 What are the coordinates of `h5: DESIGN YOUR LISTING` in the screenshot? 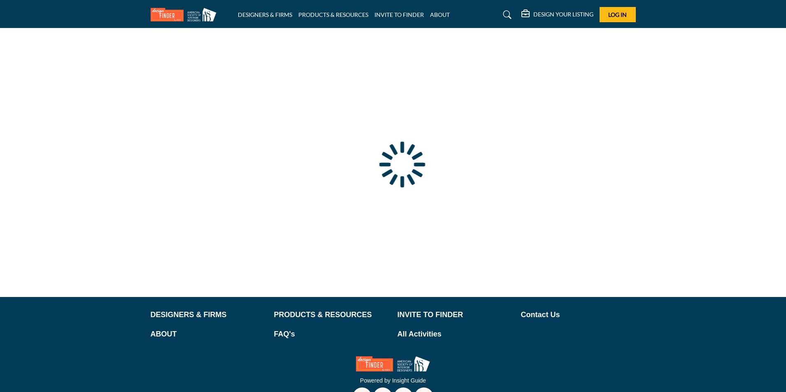 It's located at (564, 14).